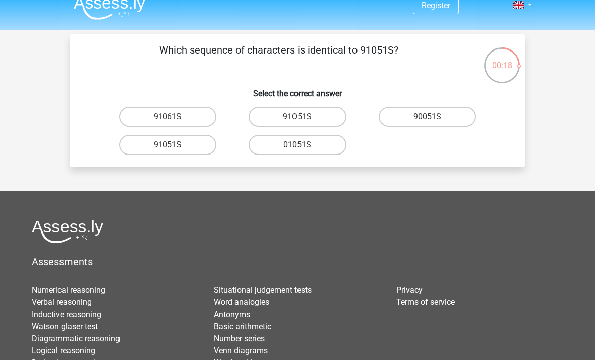  What do you see at coordinates (68, 231) in the screenshot?
I see `img: Assessly logo` at bounding box center [68, 231].